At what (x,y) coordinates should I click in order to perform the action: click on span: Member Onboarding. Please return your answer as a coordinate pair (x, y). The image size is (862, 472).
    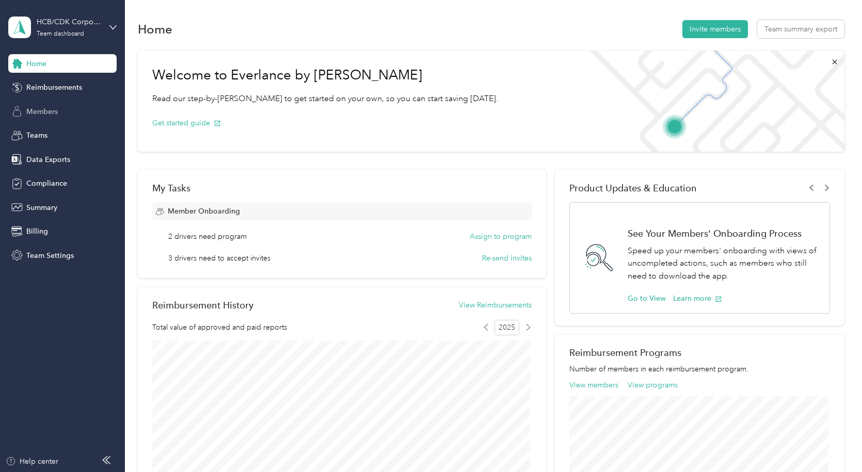
    Looking at the image, I should click on (204, 211).